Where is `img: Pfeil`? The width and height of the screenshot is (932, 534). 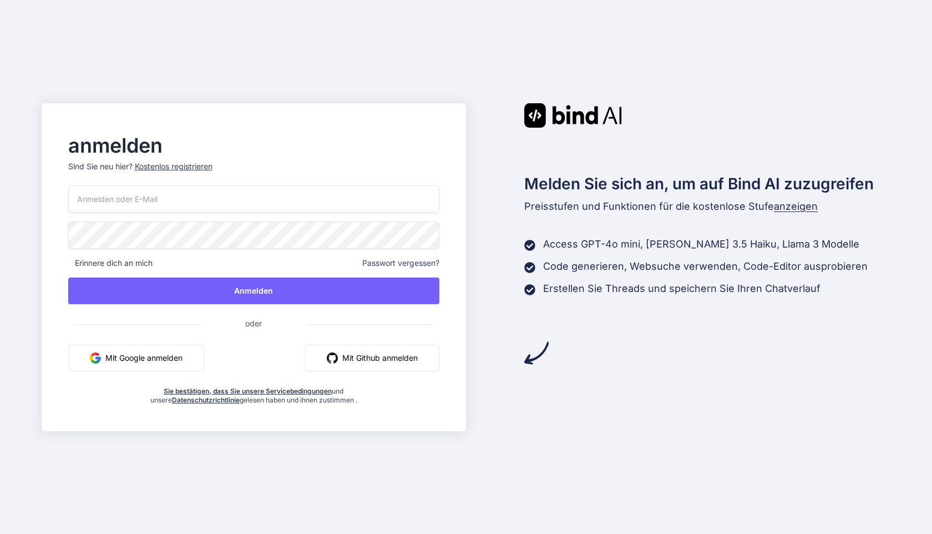 img: Pfeil is located at coordinates (537, 353).